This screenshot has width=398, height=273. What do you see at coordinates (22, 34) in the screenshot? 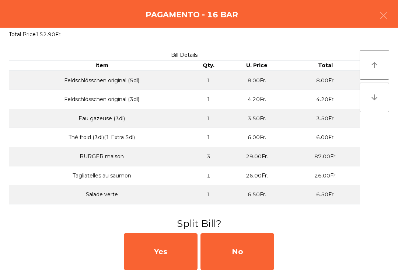
I see `span: Total Price` at bounding box center [22, 34].